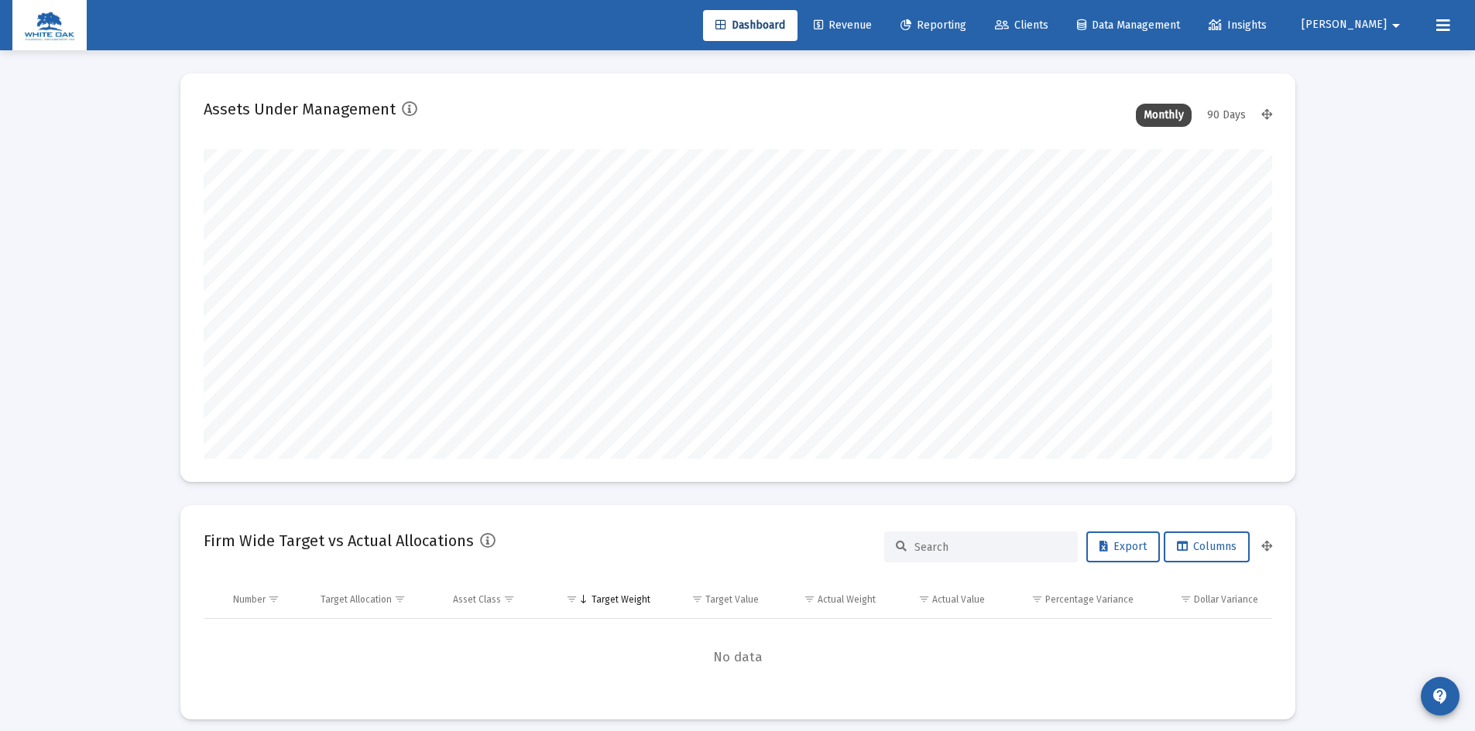  I want to click on span: Reporting, so click(933, 25).